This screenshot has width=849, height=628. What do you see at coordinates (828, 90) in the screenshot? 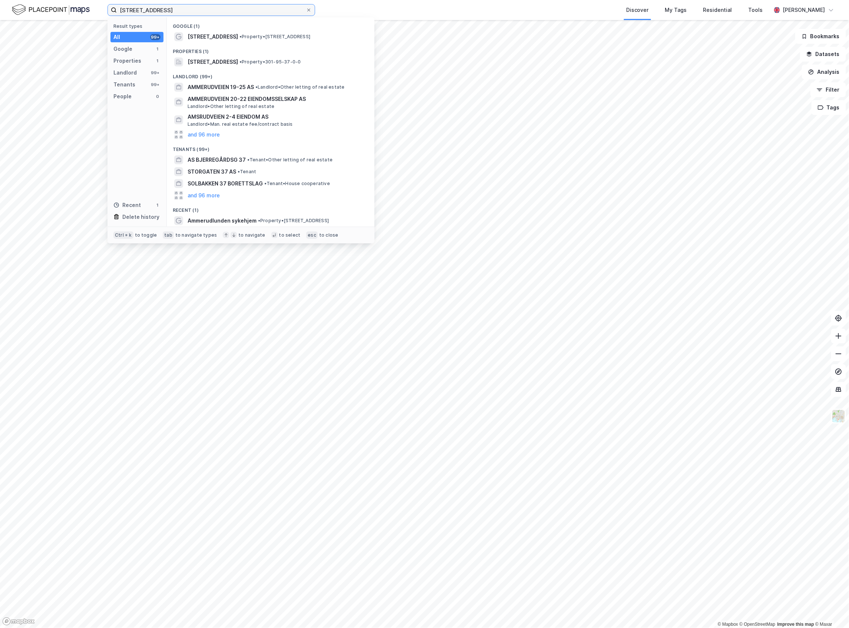
I see `button: Filter` at bounding box center [828, 90].